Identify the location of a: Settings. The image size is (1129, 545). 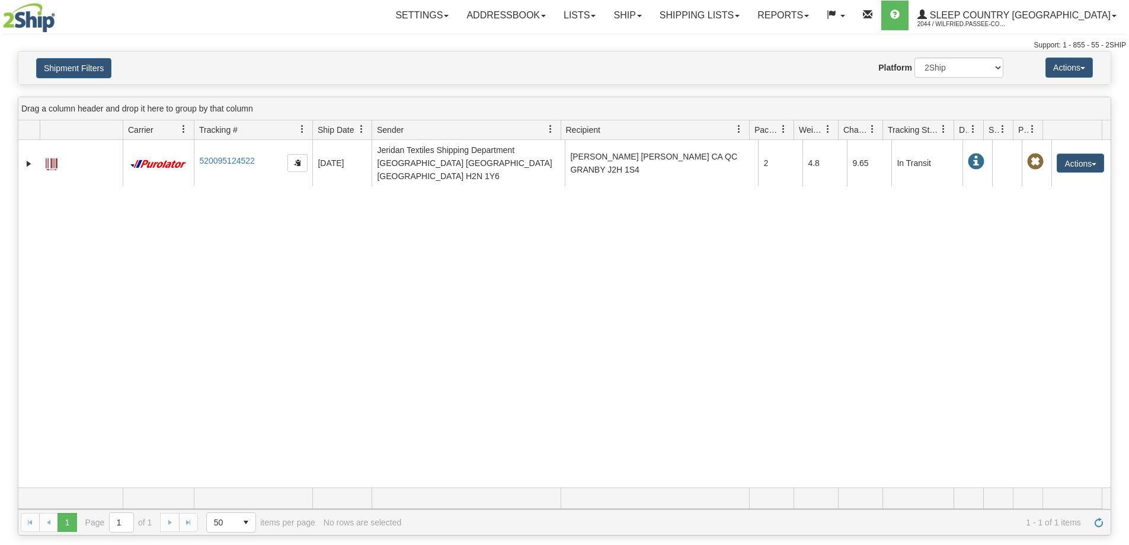
(422, 15).